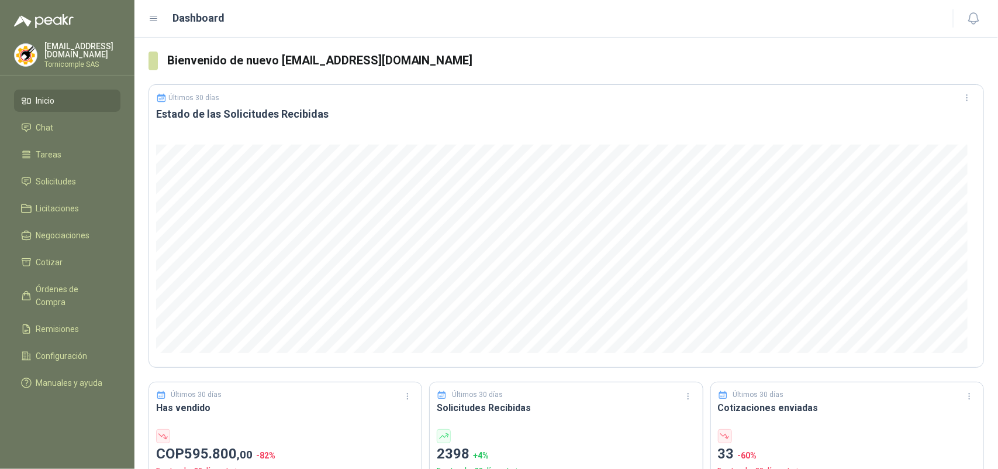 The image size is (998, 469). I want to click on p: COP, so click(285, 454).